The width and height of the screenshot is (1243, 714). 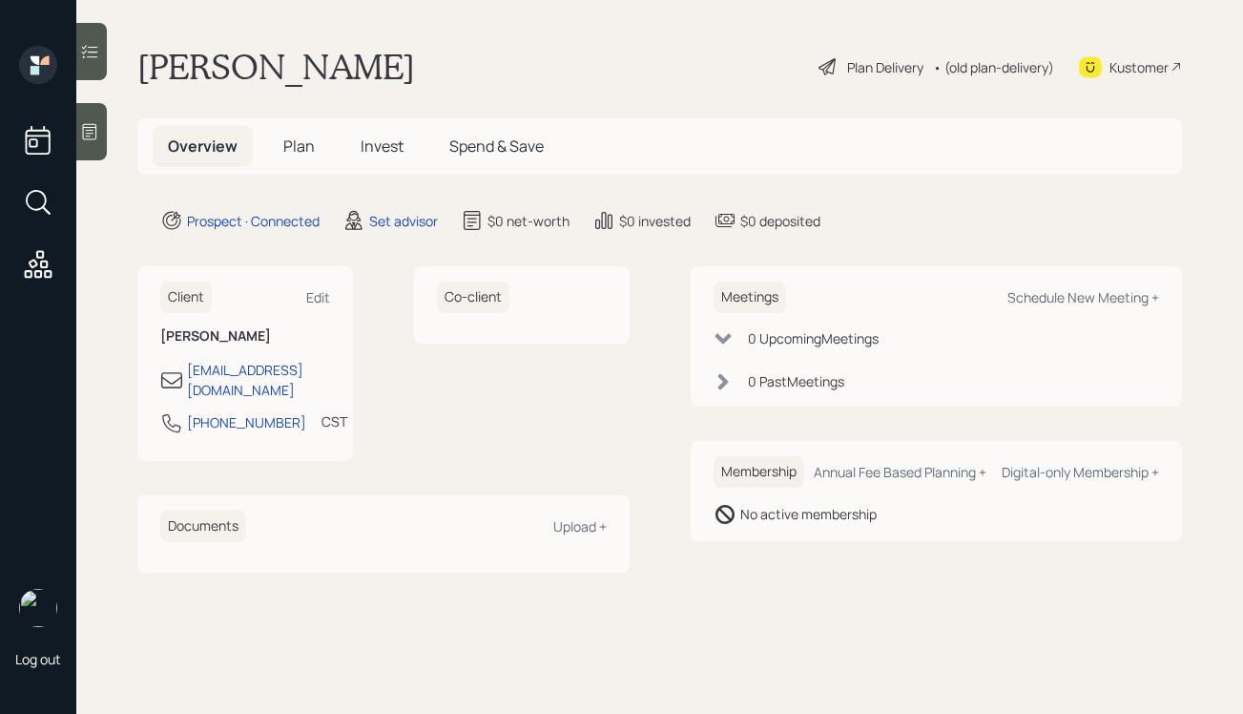 What do you see at coordinates (334, 421) in the screenshot?
I see `div: CST` at bounding box center [334, 421].